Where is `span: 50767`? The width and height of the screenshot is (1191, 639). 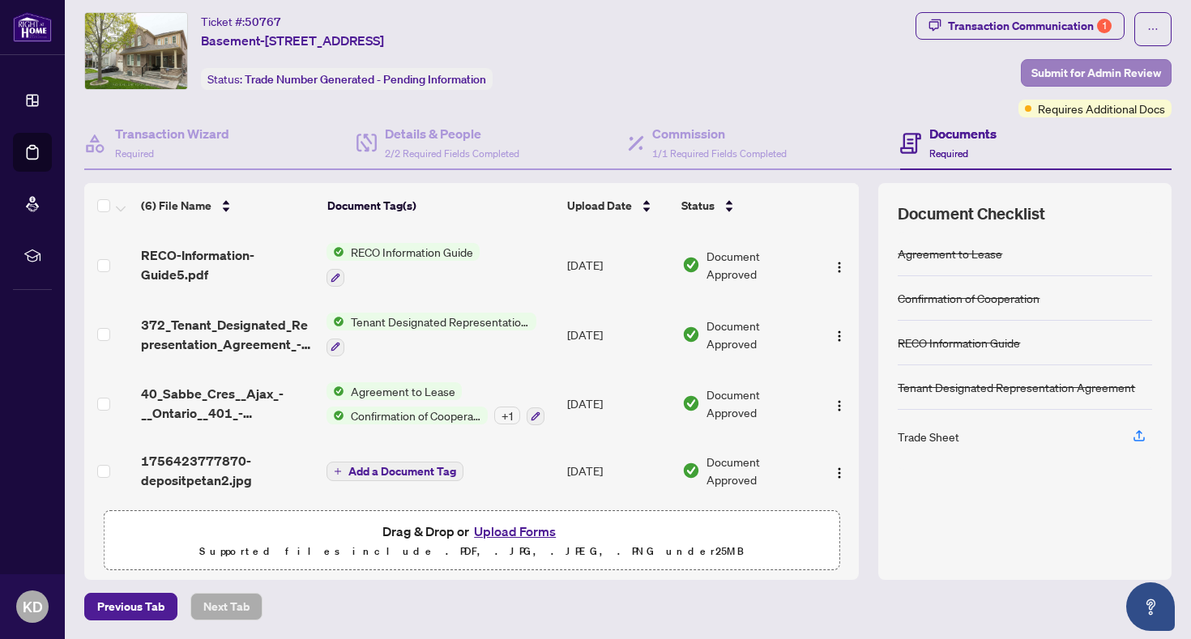 span: 50767 is located at coordinates (263, 22).